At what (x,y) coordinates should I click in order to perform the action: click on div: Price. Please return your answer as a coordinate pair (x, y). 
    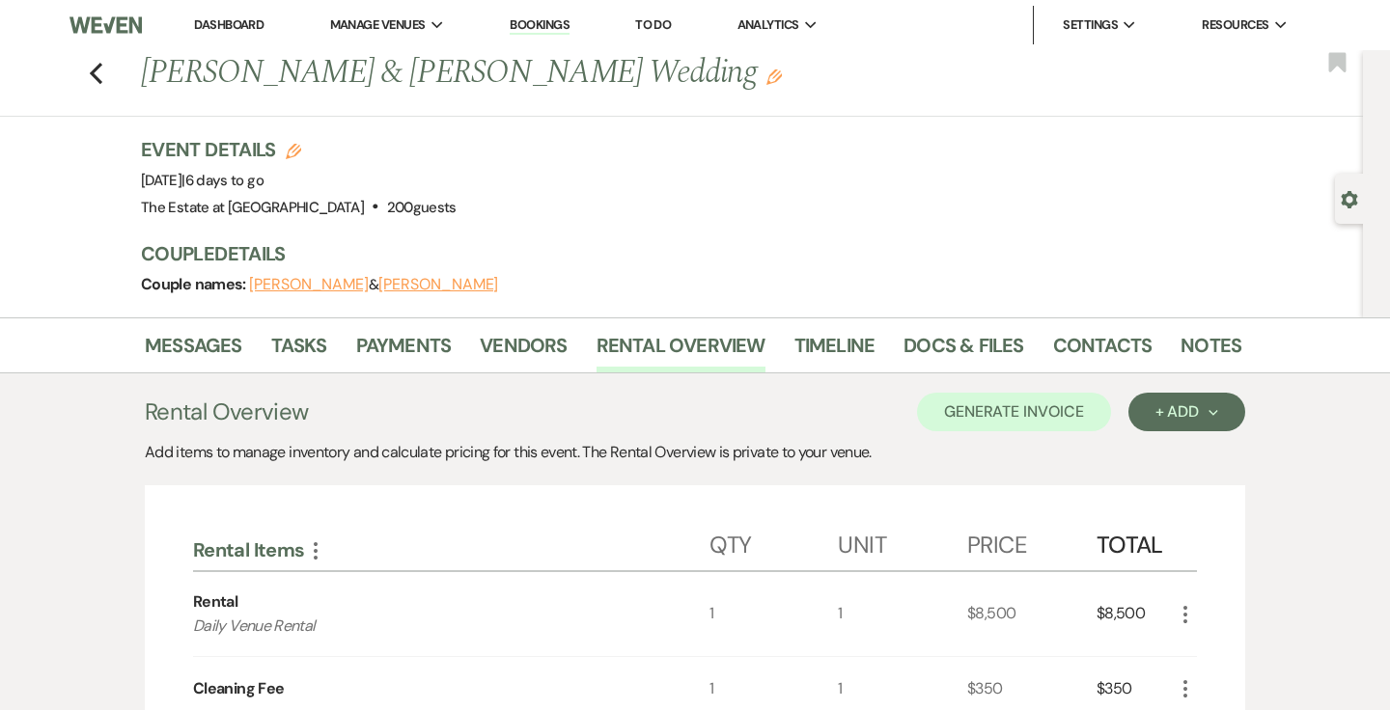
    Looking at the image, I should click on (1032, 541).